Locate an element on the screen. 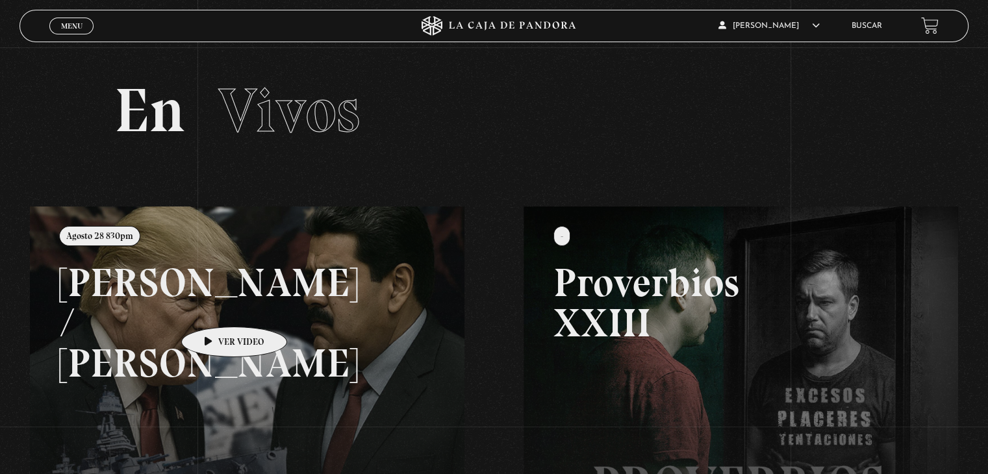  a: View your shopping cart is located at coordinates (929, 25).